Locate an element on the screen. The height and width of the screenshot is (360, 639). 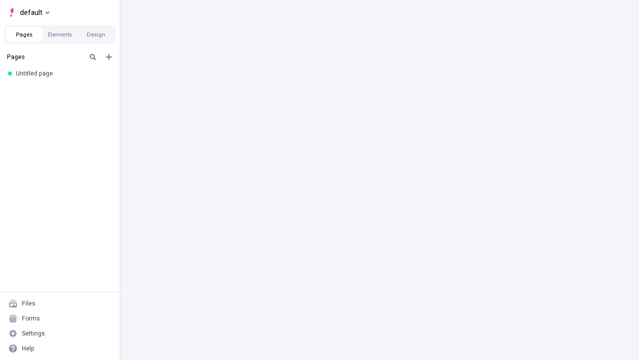
div: Forms is located at coordinates (31, 318).